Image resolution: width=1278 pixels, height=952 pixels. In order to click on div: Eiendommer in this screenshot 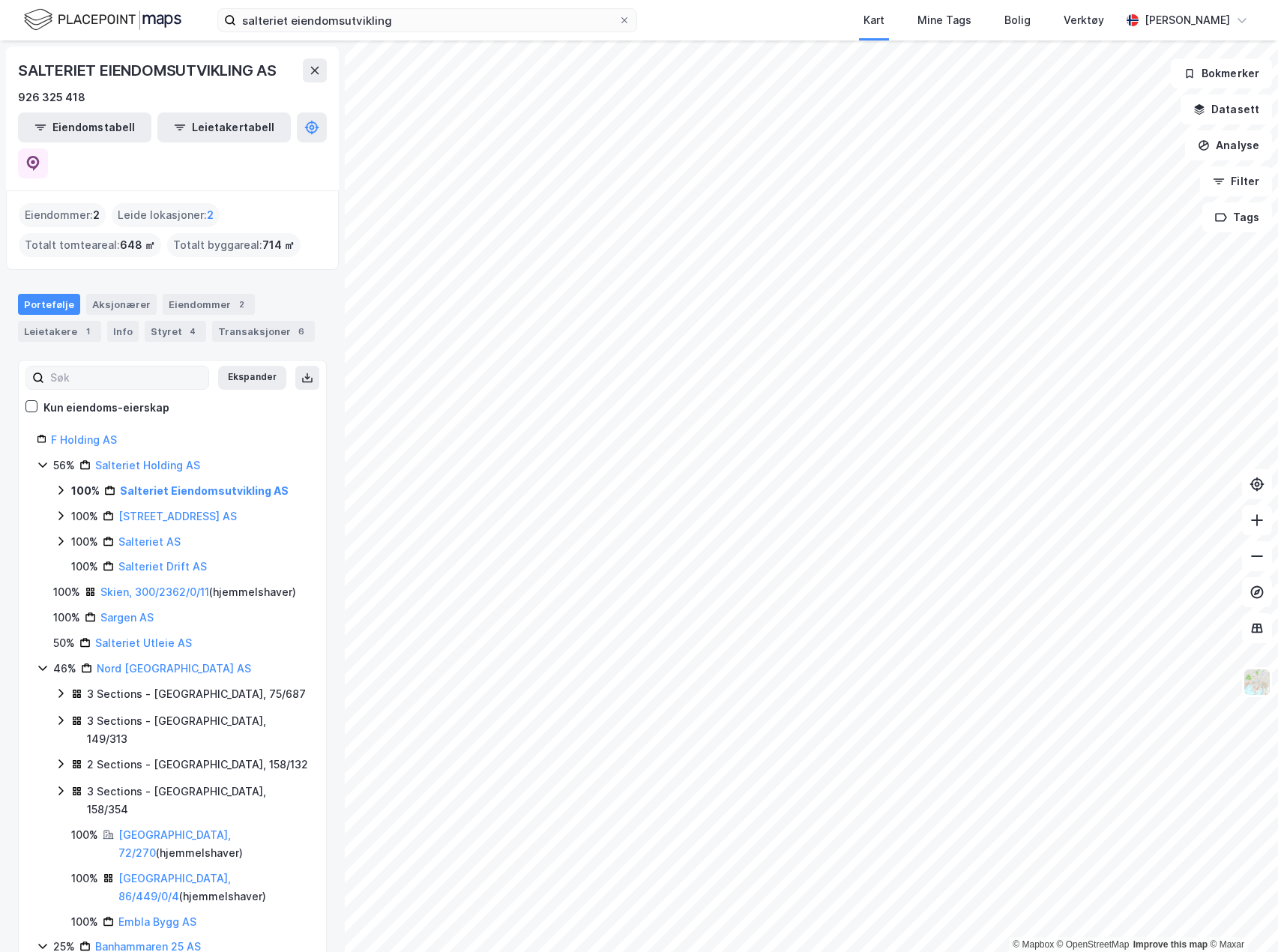, I will do `click(208, 304)`.